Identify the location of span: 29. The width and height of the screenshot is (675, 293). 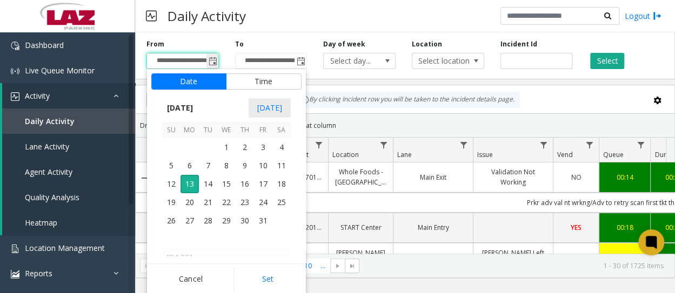
(226, 221).